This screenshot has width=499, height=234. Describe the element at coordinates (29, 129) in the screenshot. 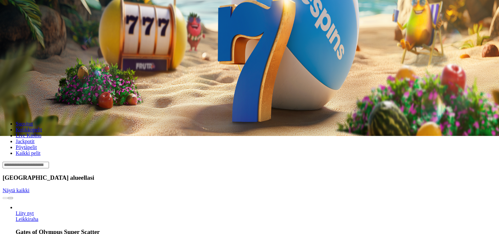

I see `a: Kolikkopelit` at that location.